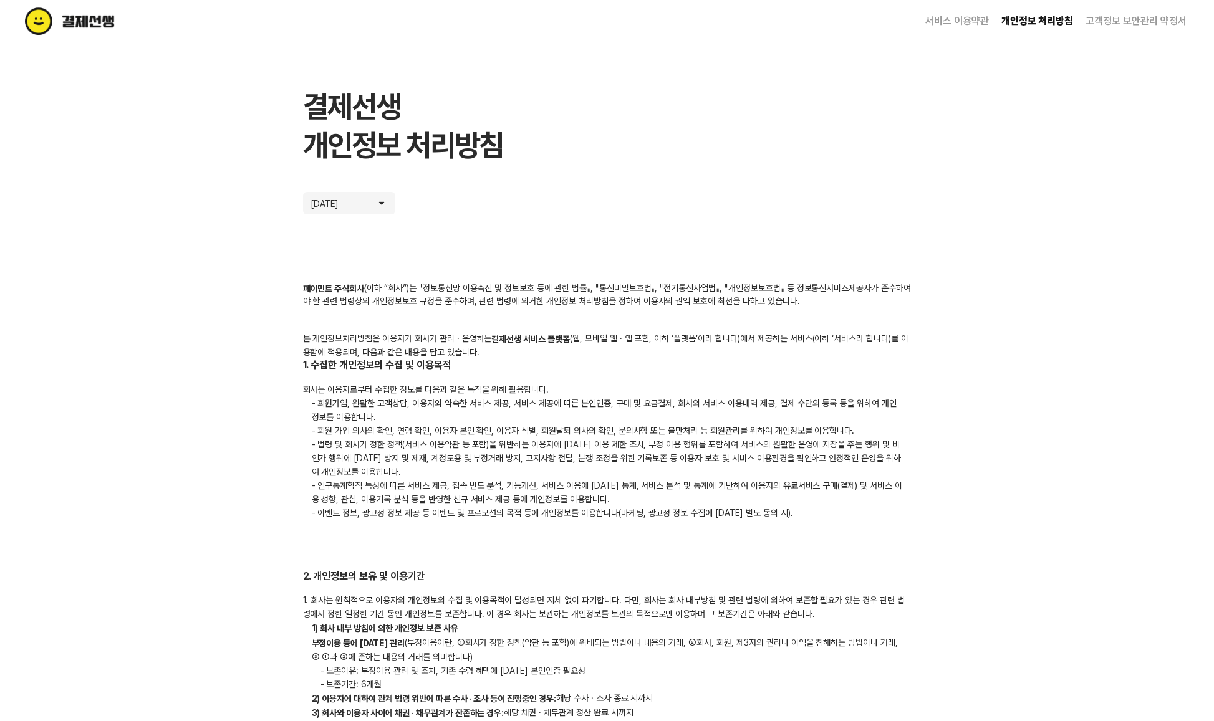 The width and height of the screenshot is (1214, 721). Describe the element at coordinates (607, 410) in the screenshot. I see `p: - 회원가입, 원활한 고객상담, 이용자와 약속한 서비스 제공, 서비스 제공에 따른 본인인증, 구매 및 요금결제, 회사의 서비스 이용내역 제공, 결제 수단의 등록 등을 위하여 ...` at that location.